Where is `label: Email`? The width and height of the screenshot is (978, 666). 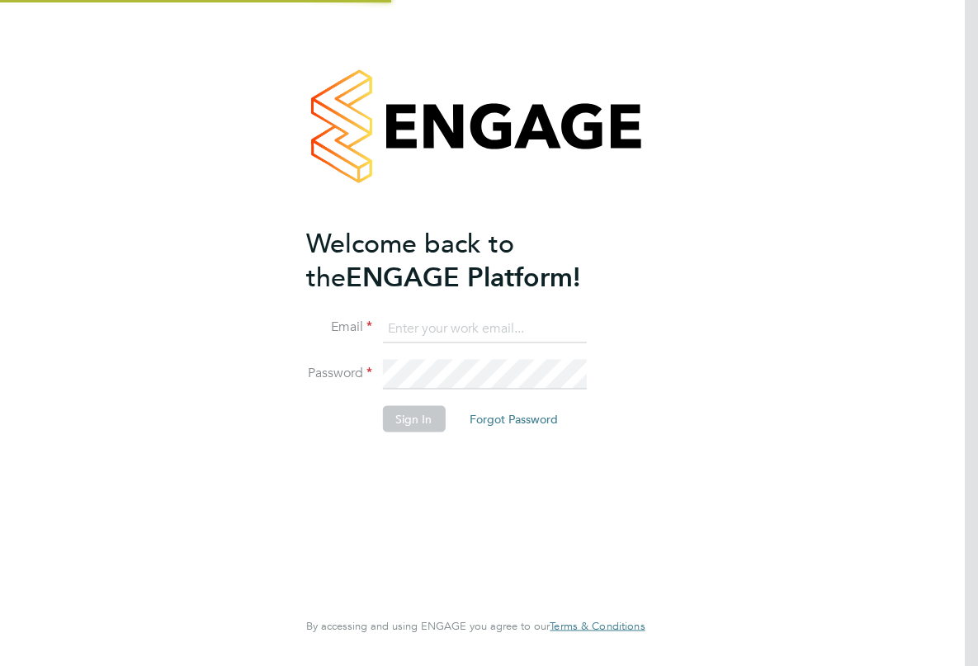
label: Email is located at coordinates (339, 327).